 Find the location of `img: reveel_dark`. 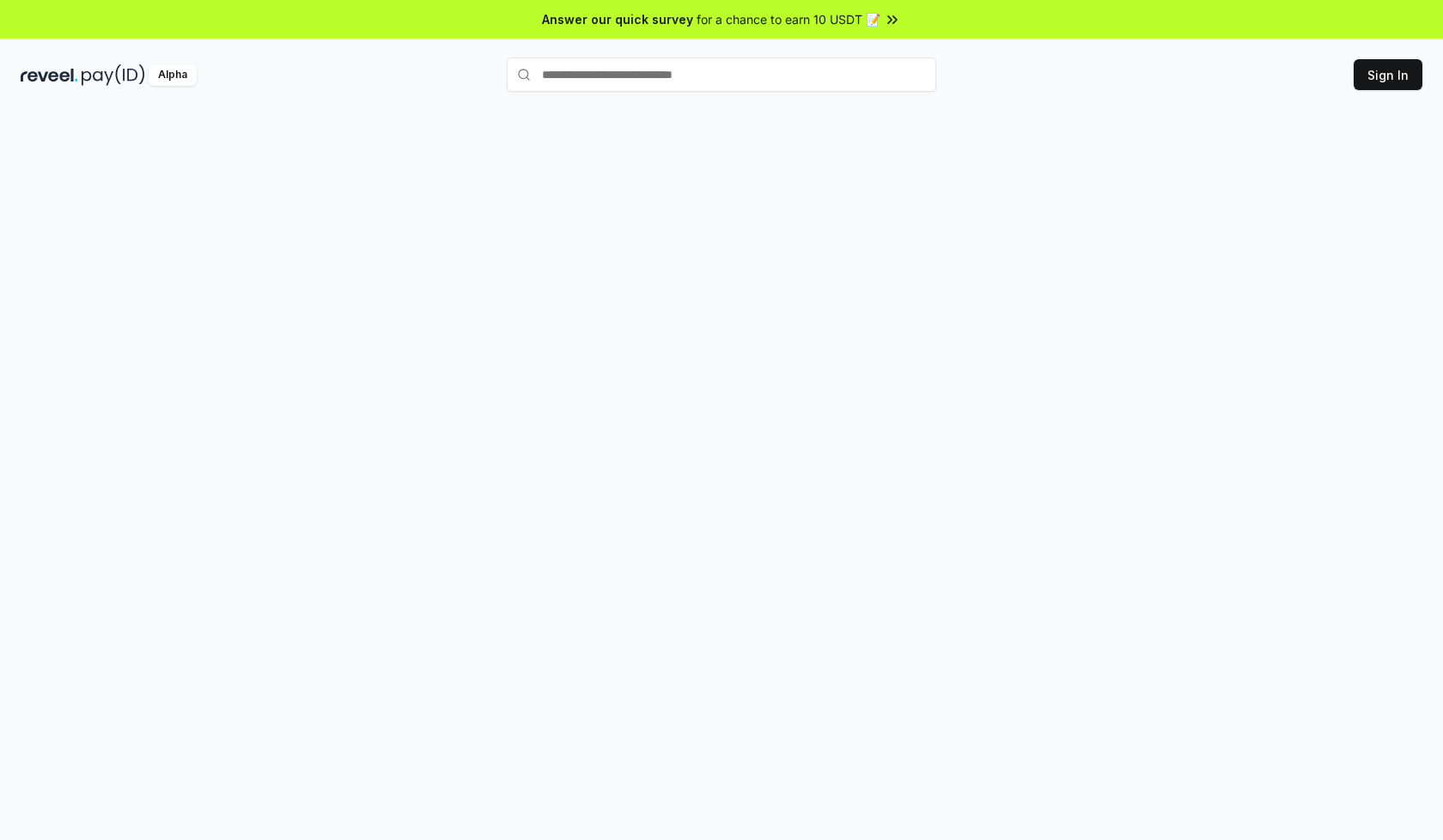

img: reveel_dark is located at coordinates (49, 75).